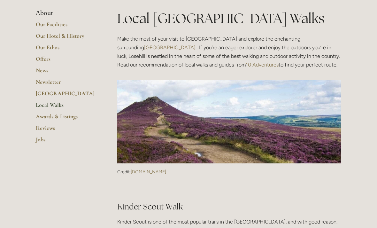 Image resolution: width=377 pixels, height=228 pixels. Describe the element at coordinates (66, 130) in the screenshot. I see `a: Reviews` at that location.